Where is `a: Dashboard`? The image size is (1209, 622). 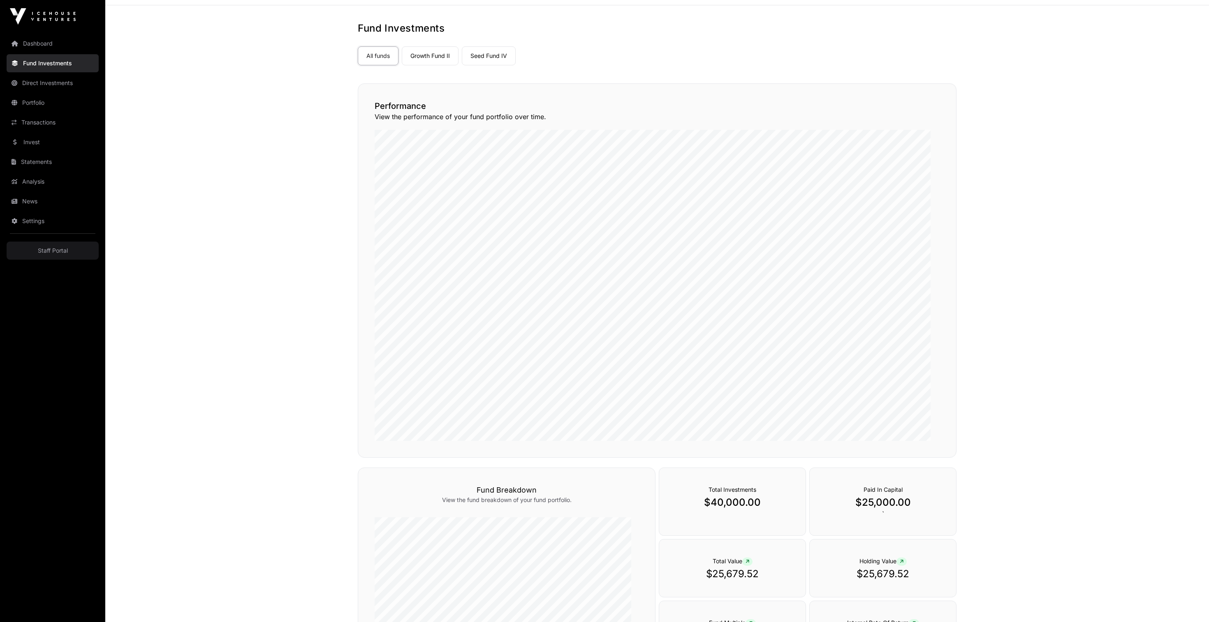
a: Dashboard is located at coordinates (53, 44).